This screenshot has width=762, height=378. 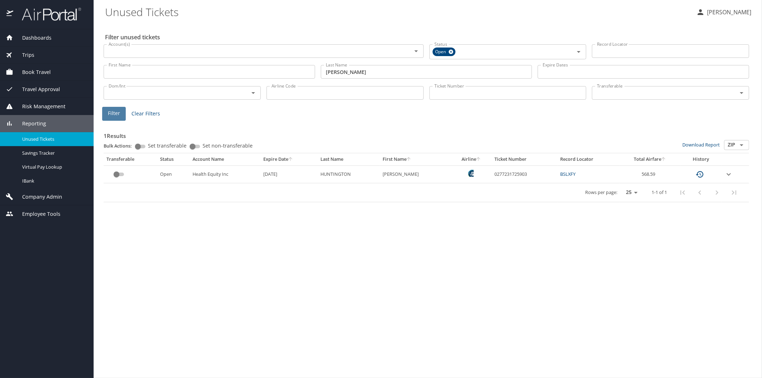 What do you see at coordinates (225, 174) in the screenshot?
I see `td: Health Equity Inc` at bounding box center [225, 174].